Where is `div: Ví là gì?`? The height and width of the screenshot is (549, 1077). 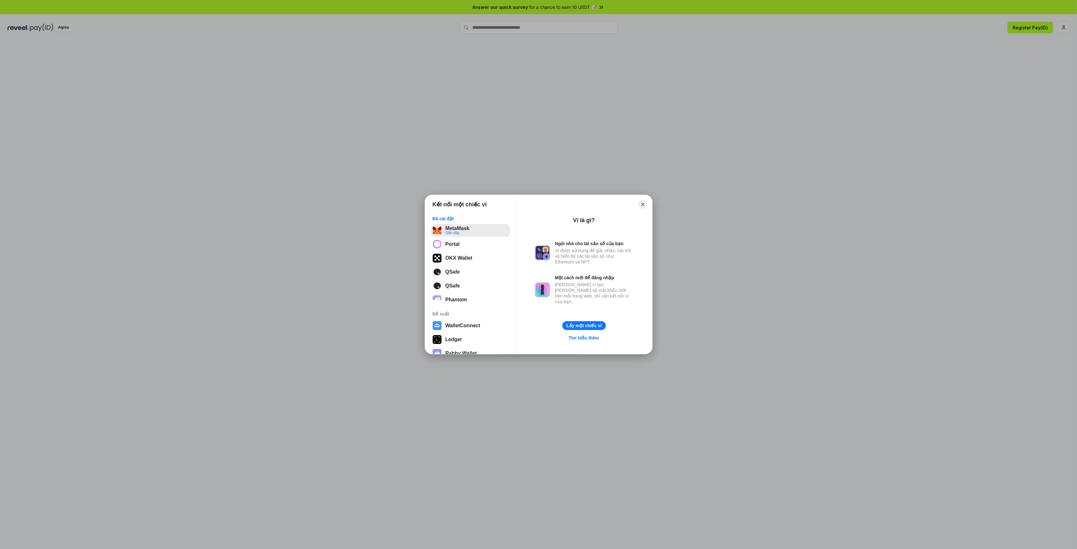 div: Ví là gì? is located at coordinates (584, 220).